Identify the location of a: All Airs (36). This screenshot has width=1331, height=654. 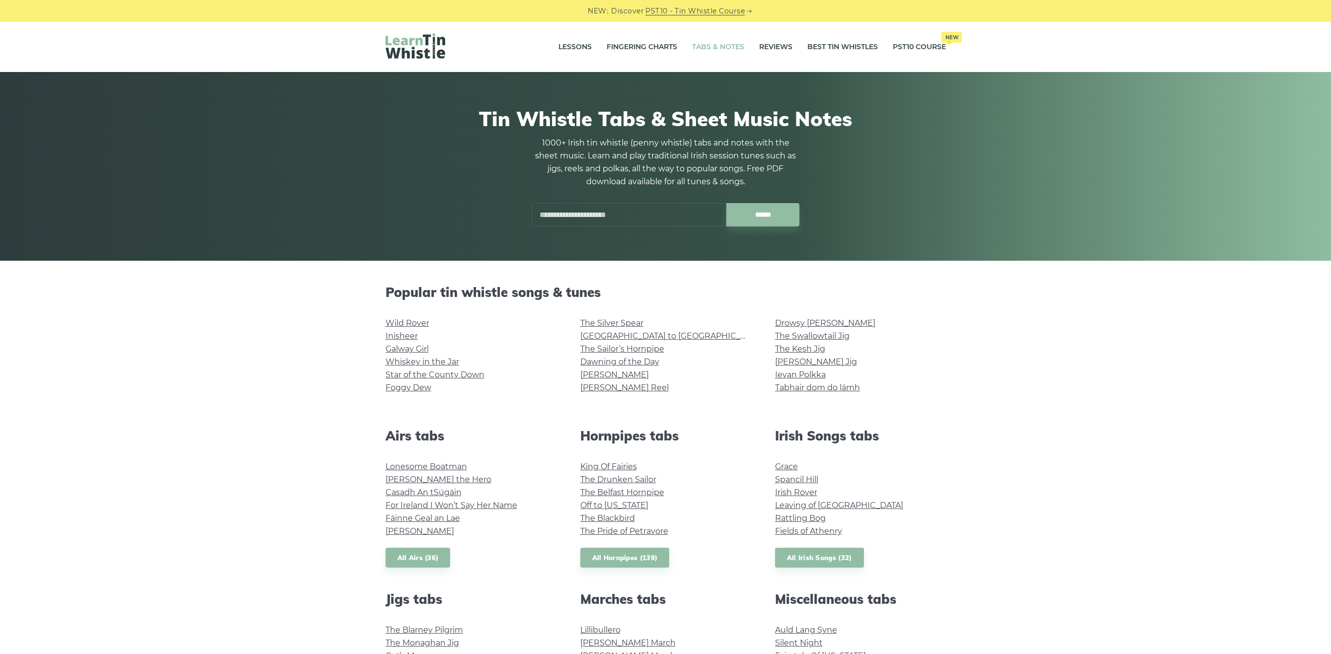
(418, 558).